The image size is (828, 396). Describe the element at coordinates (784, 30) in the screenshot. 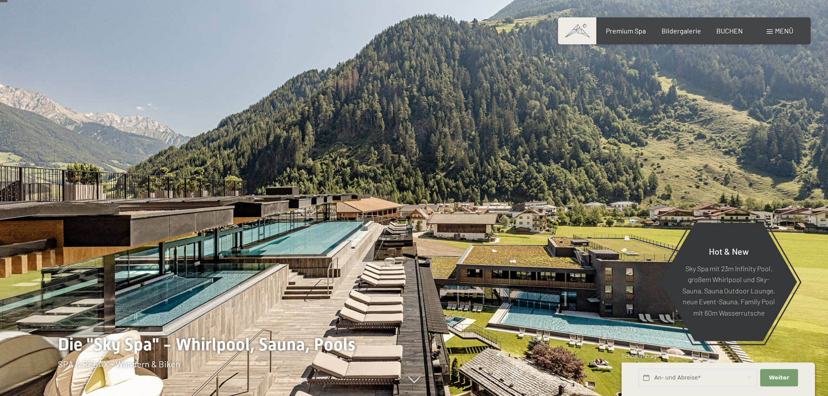

I see `span: Menü` at that location.